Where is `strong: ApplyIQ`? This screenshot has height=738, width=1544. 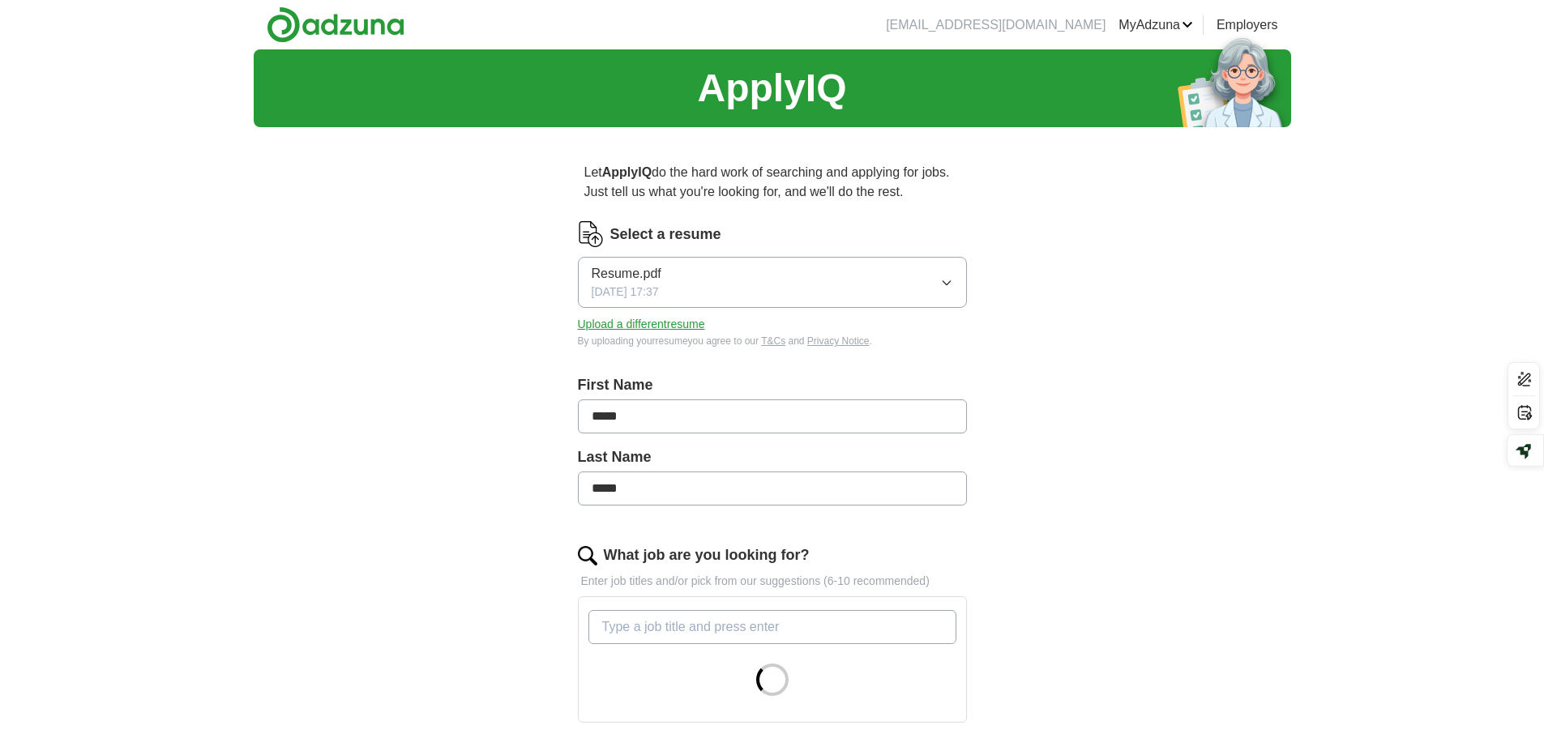 strong: ApplyIQ is located at coordinates (626, 172).